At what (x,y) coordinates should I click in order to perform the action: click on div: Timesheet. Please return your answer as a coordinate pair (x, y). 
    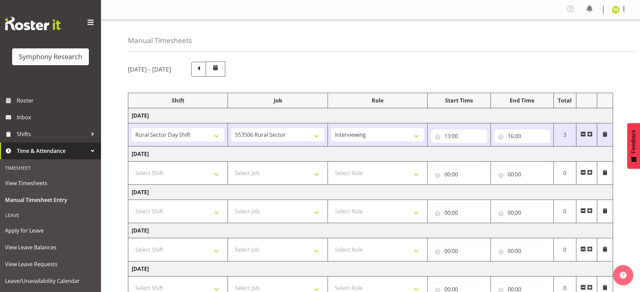
    Looking at the image, I should click on (50, 168).